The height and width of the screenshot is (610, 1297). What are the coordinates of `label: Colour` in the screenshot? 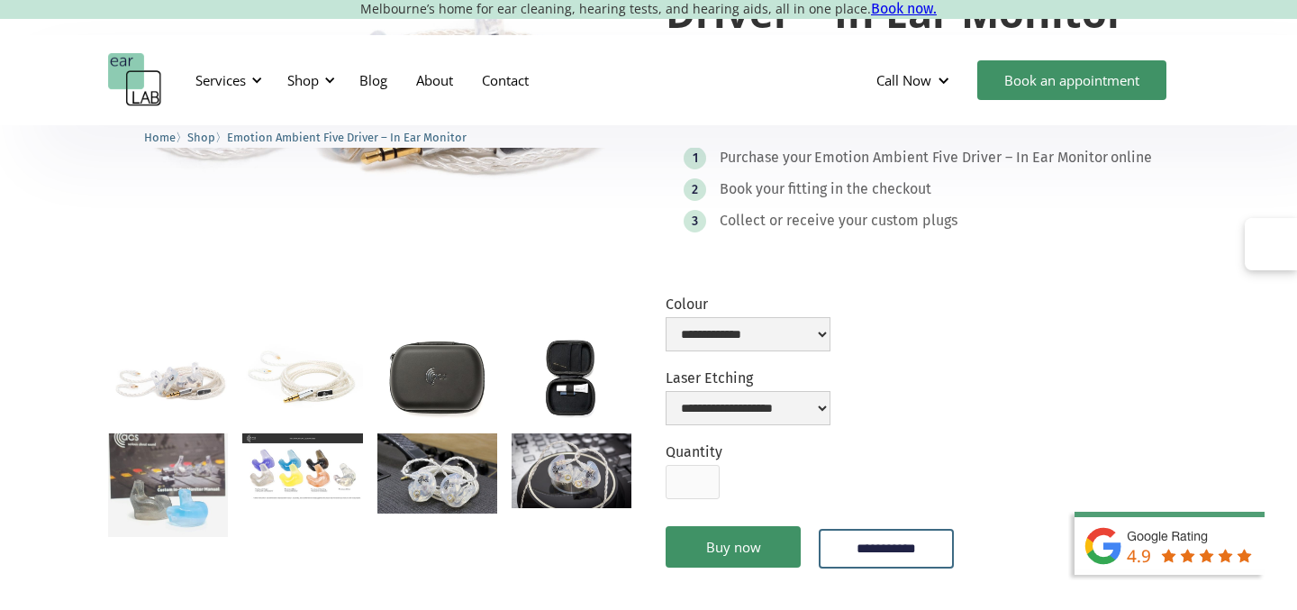 It's located at (747, 303).